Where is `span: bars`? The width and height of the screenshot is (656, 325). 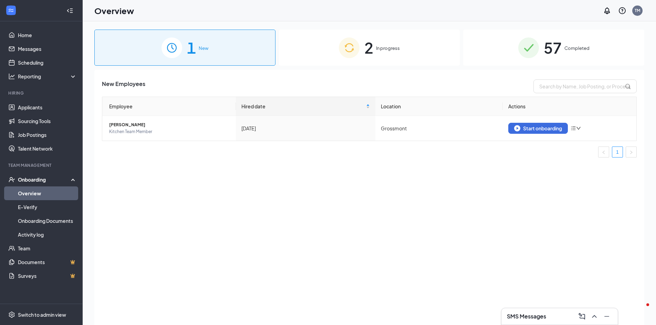 span: bars is located at coordinates (573, 128).